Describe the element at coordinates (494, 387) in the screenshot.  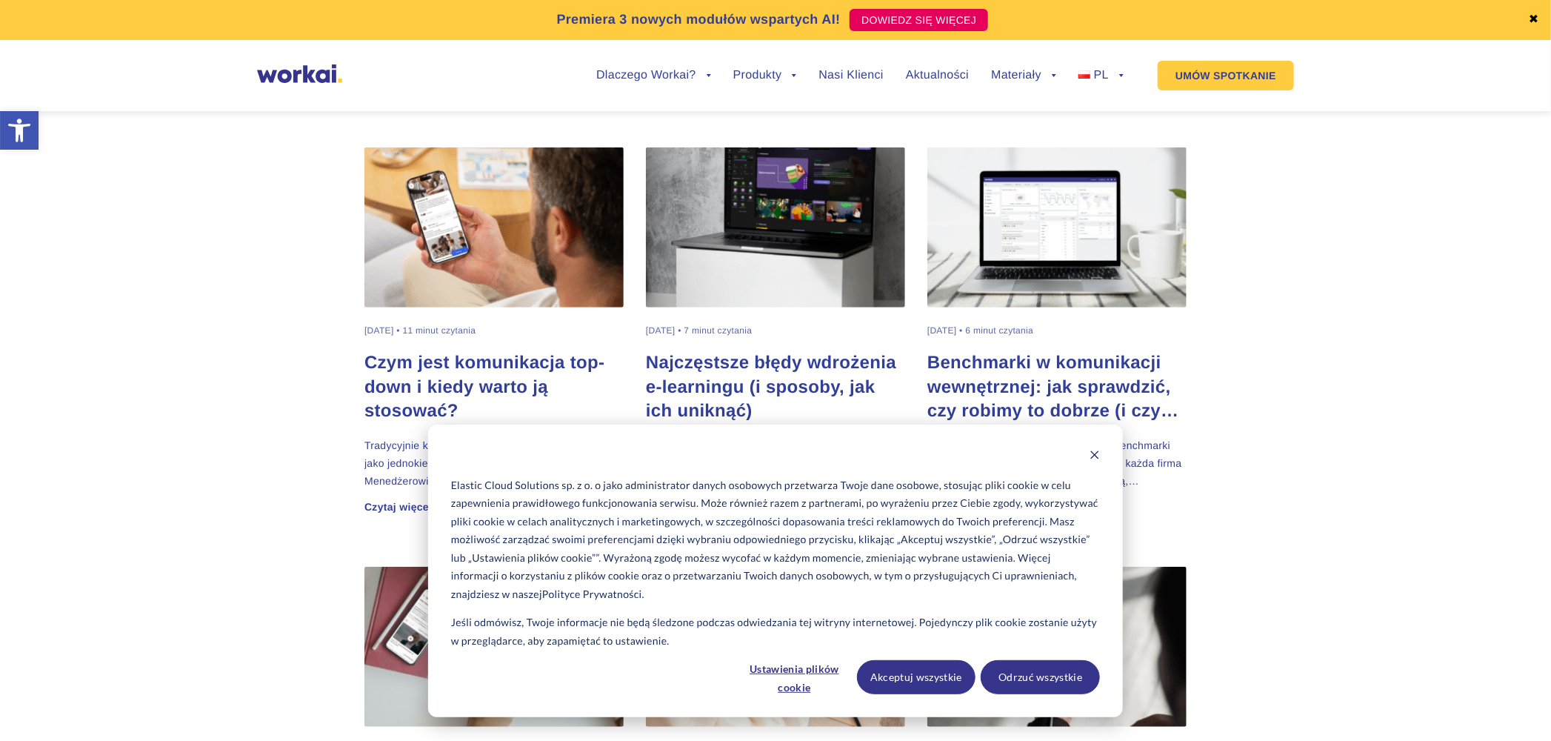
I see `h2: Czym jest komunikacja top-down i kiedy warto ją stosować?` at that location.